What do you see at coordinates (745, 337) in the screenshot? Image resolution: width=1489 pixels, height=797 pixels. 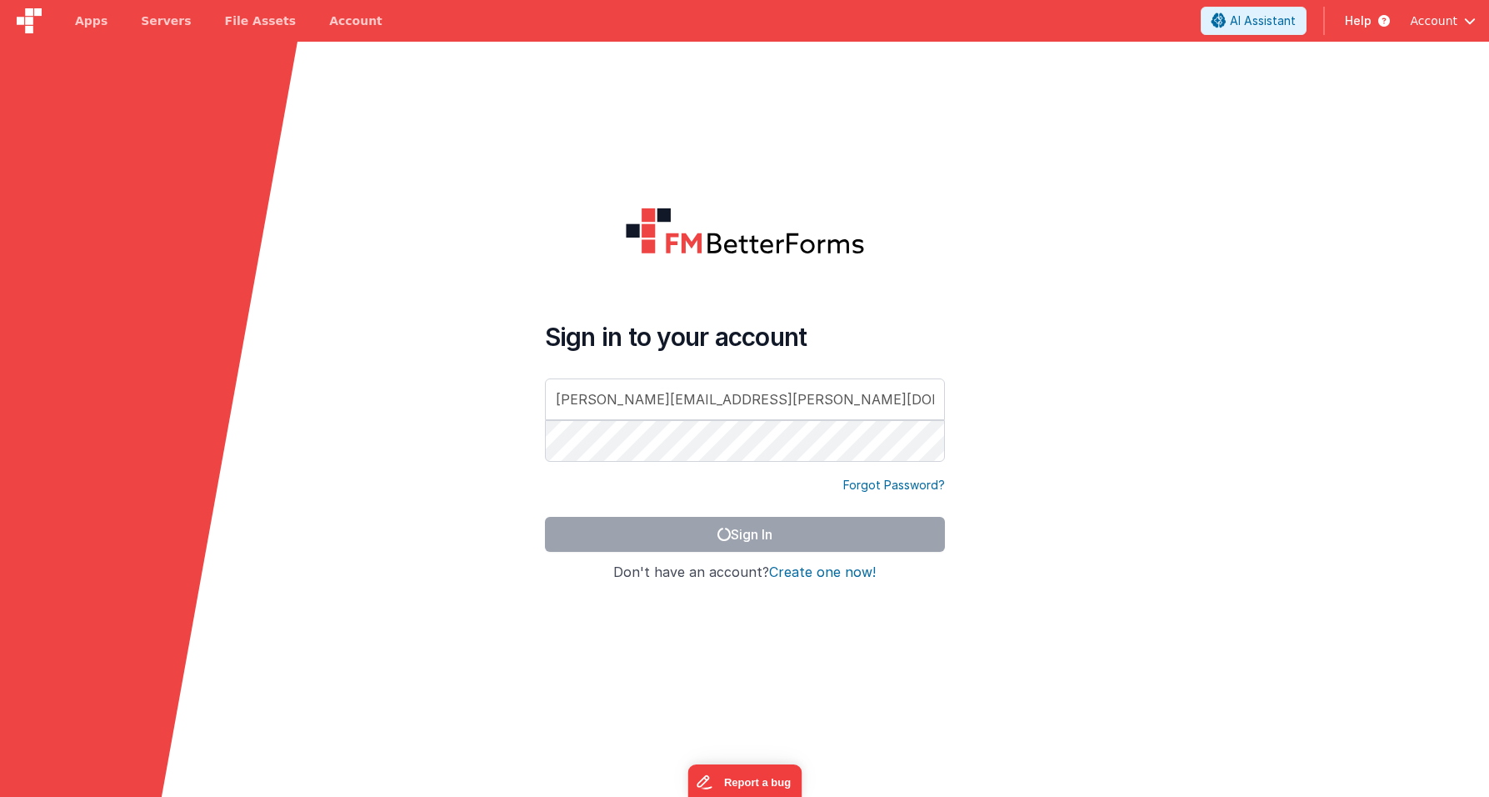 I see `h4: Sign in to your account` at bounding box center [745, 337].